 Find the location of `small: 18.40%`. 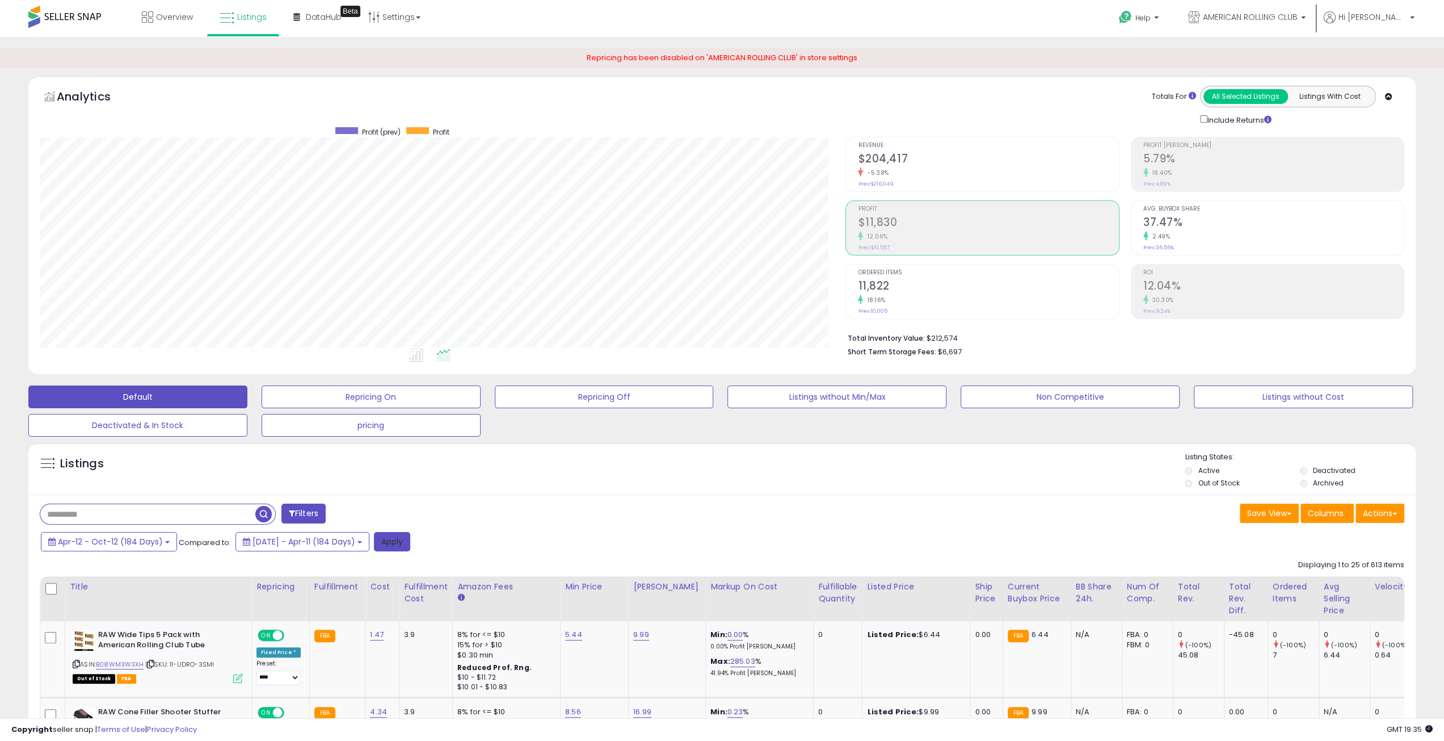

small: 18.40% is located at coordinates (1161, 173).